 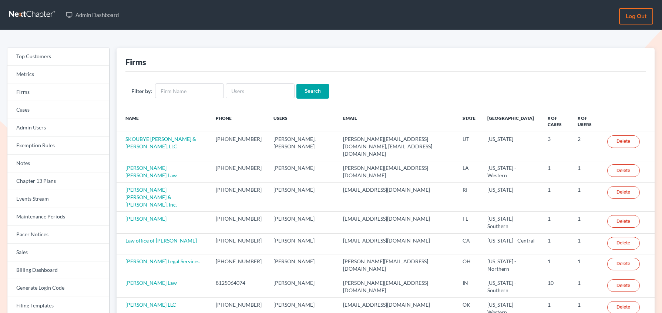 What do you see at coordinates (142, 91) in the screenshot?
I see `label: Filter by:` at bounding box center [142, 91].